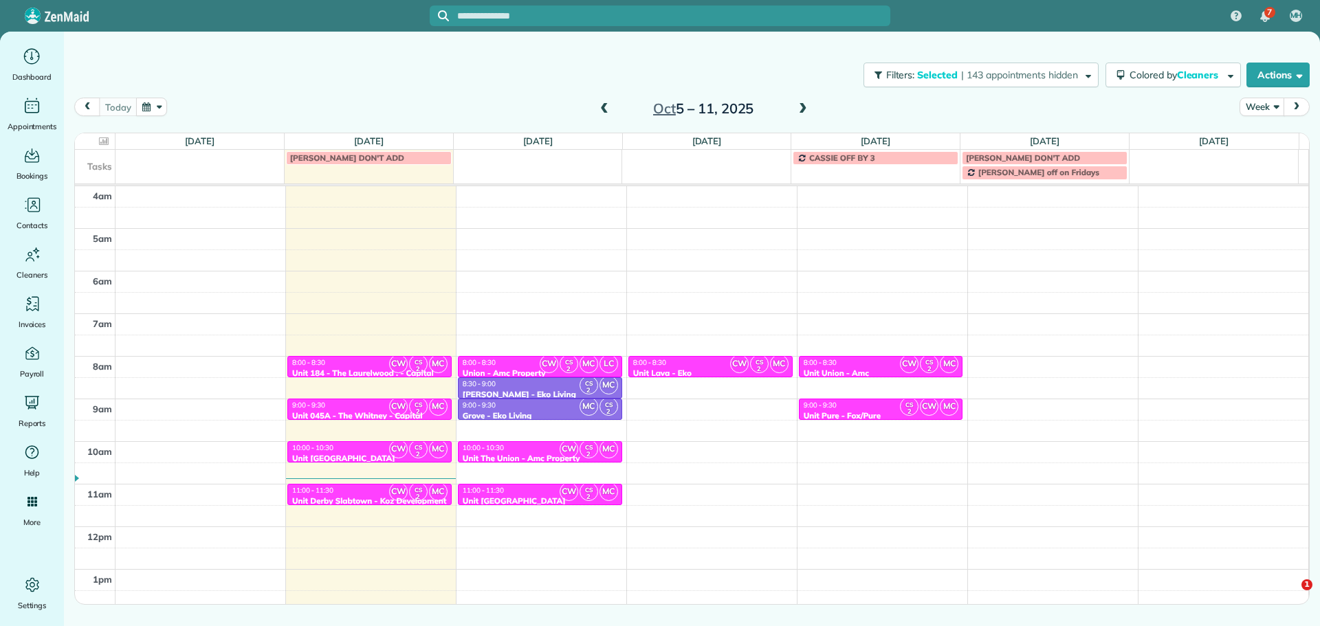 This screenshot has width=1320, height=626. I want to click on span: 7, so click(1269, 12).